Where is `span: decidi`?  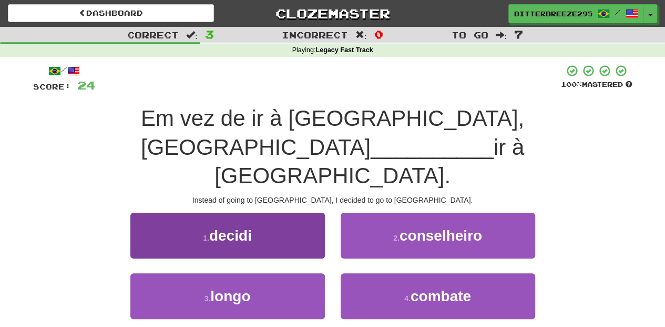 span: decidi is located at coordinates (230, 235).